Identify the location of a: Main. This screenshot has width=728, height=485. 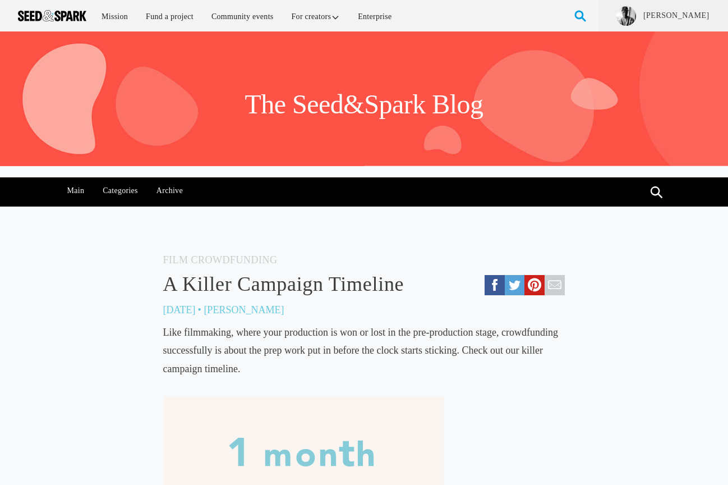
(76, 191).